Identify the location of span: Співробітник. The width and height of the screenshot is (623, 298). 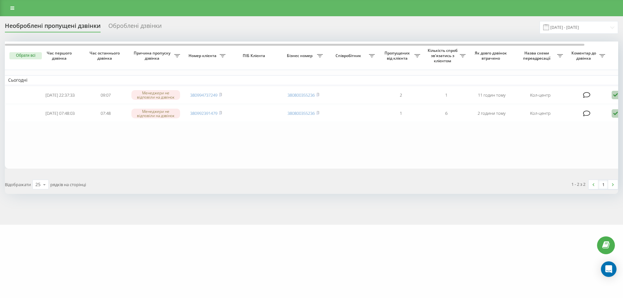
(349, 56).